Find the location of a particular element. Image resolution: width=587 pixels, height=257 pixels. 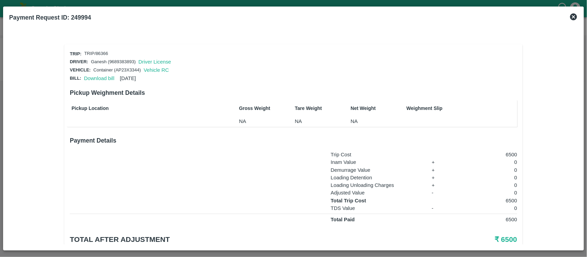

p: Ganesh (9689383893) is located at coordinates (113, 62).